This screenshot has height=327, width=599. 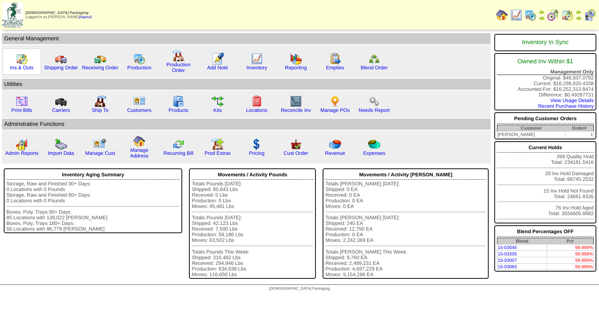 What do you see at coordinates (335, 110) in the screenshot?
I see `a: Manage POs` at bounding box center [335, 110].